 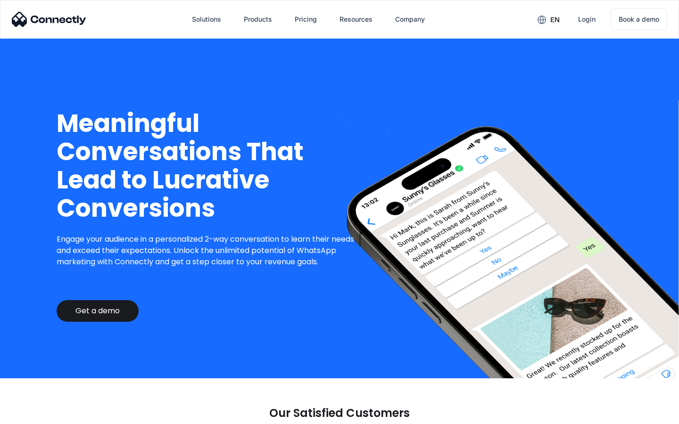 What do you see at coordinates (209, 166) in the screenshot?
I see `h1: Meaningful Conversations That Lead to Lucrative Conversions` at bounding box center [209, 166].